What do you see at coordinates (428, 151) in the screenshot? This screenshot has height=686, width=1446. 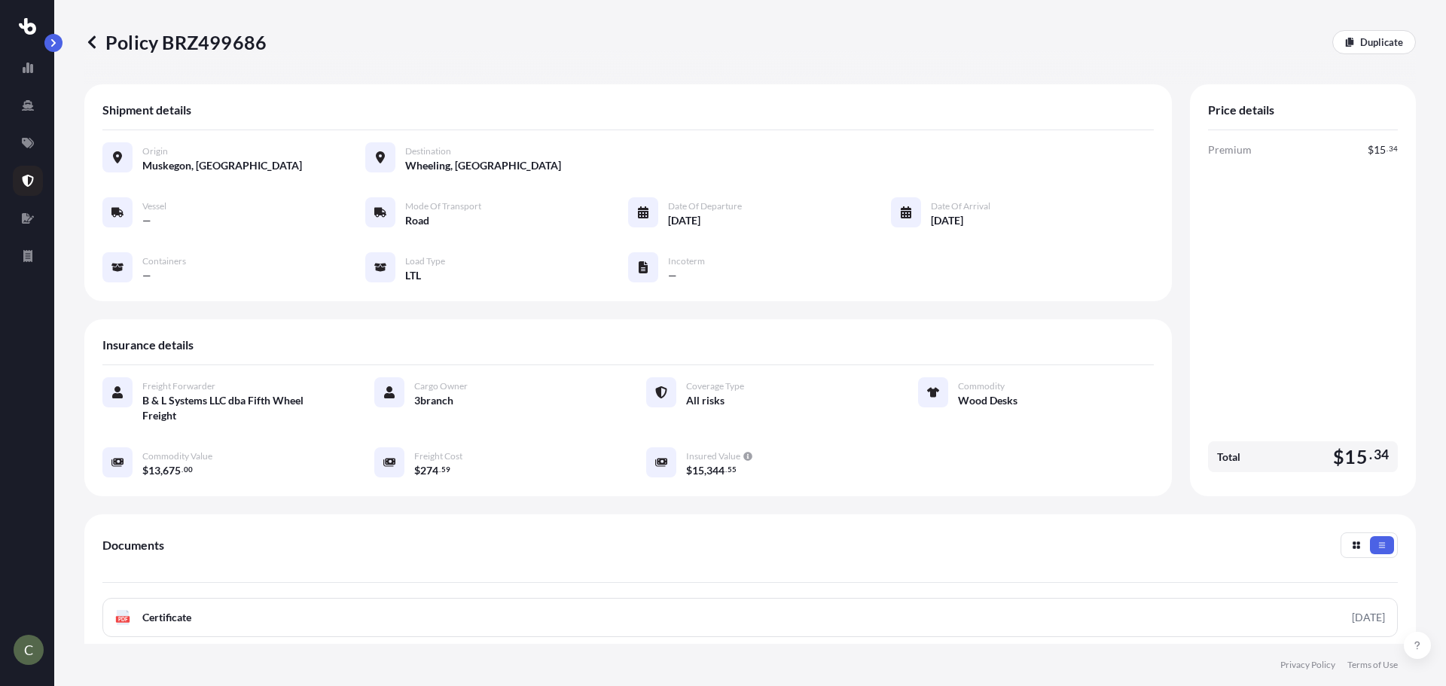 I see `span: Destination` at bounding box center [428, 151].